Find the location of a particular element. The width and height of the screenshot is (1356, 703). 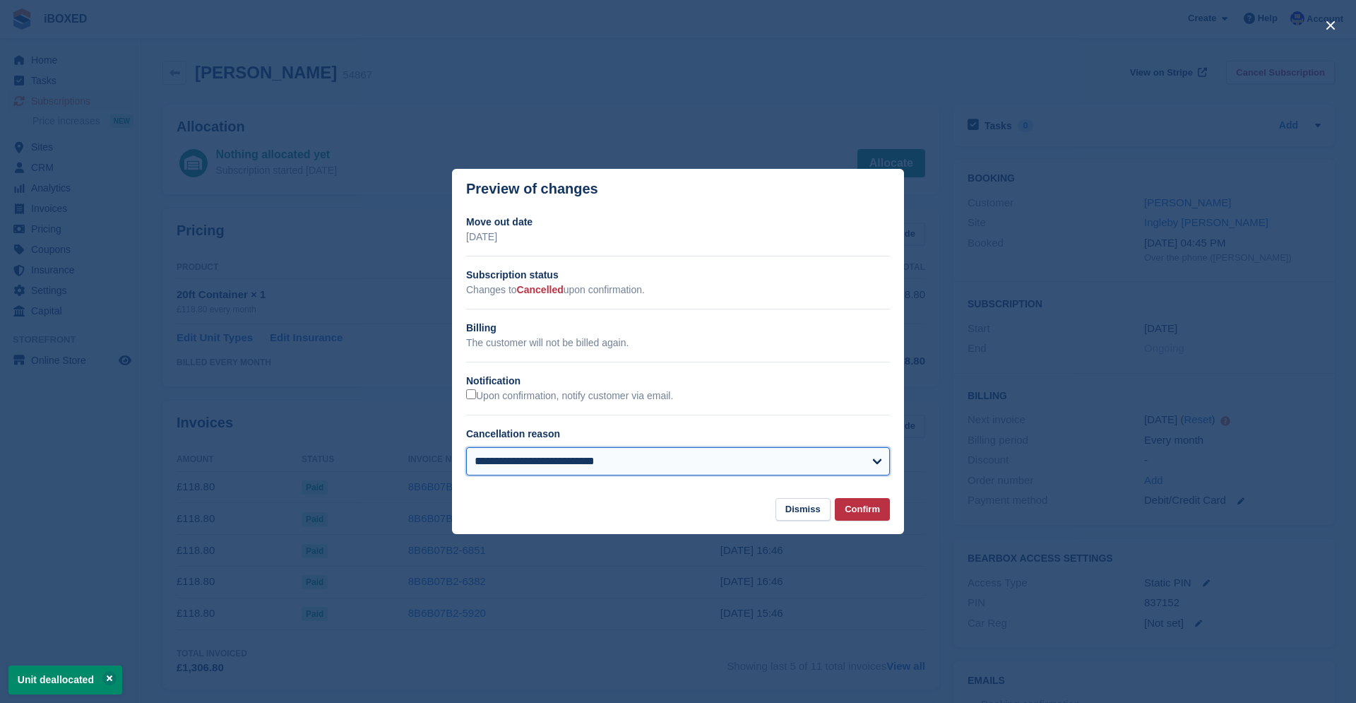

button: close is located at coordinates (1331, 25).